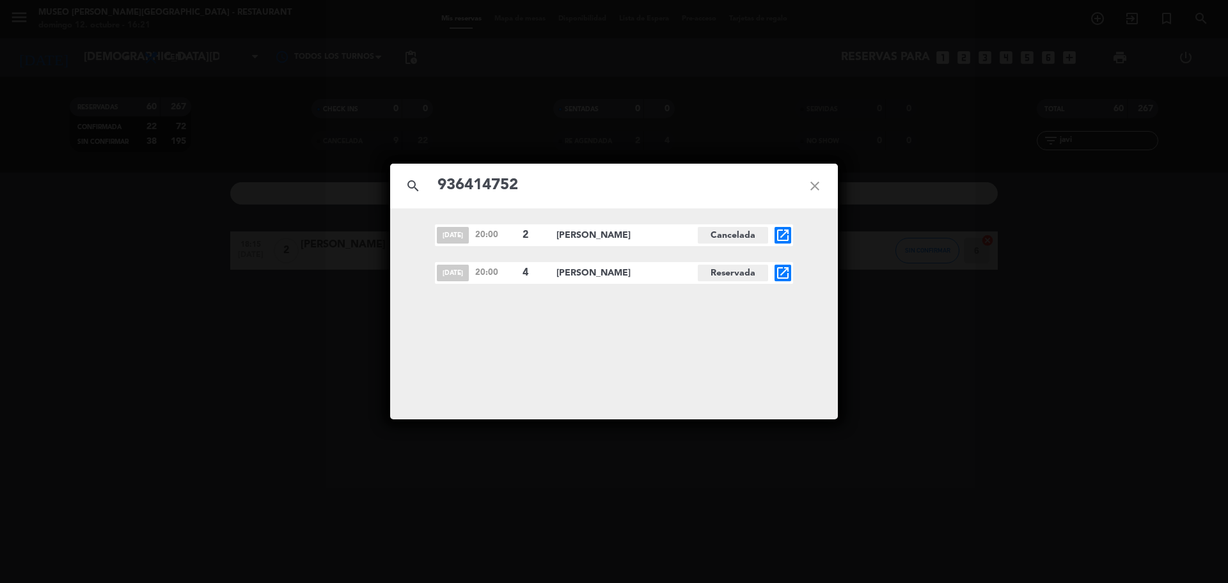 This screenshot has height=583, width=1228. Describe the element at coordinates (614, 186) in the screenshot. I see `input: Buscar reservas` at that location.